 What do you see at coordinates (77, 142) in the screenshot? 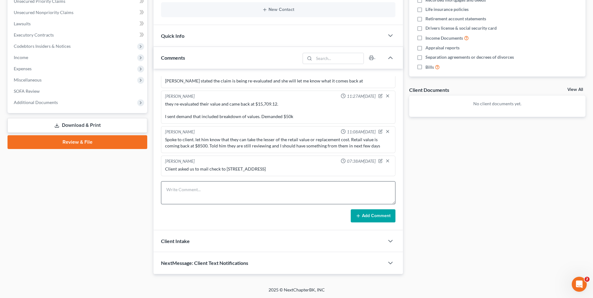
I see `a: Review & File` at bounding box center [77, 142].